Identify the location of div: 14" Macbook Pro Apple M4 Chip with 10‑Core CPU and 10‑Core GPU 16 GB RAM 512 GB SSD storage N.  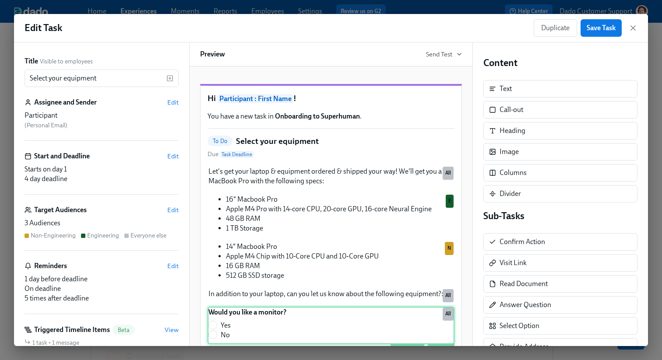
(331, 261).